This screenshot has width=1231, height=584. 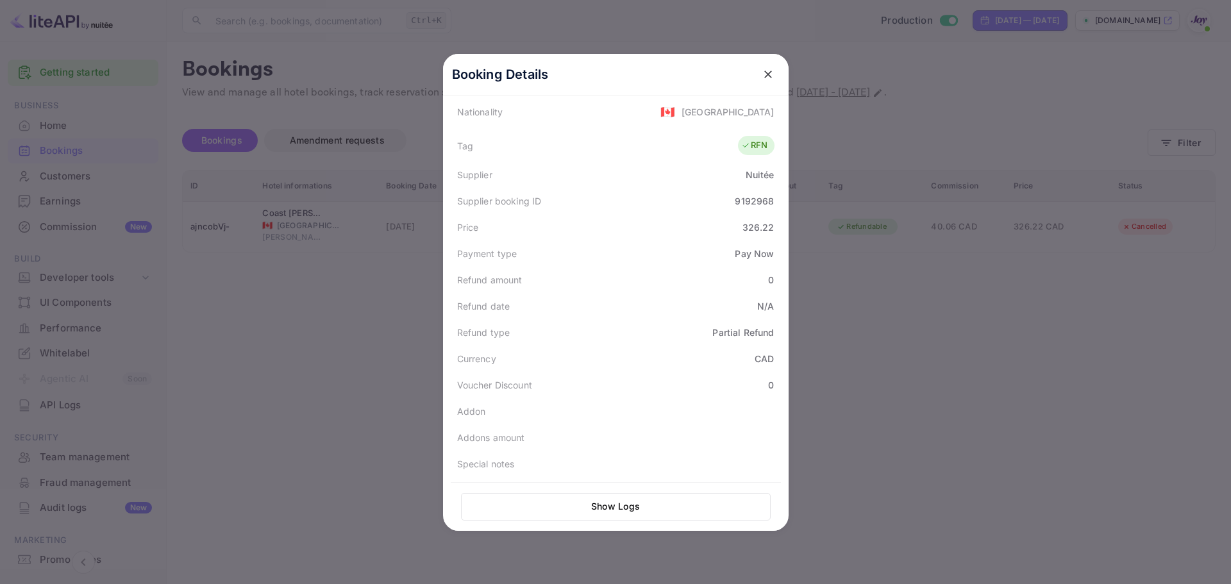 What do you see at coordinates (474, 174) in the screenshot?
I see `div: Supplier` at bounding box center [474, 174].